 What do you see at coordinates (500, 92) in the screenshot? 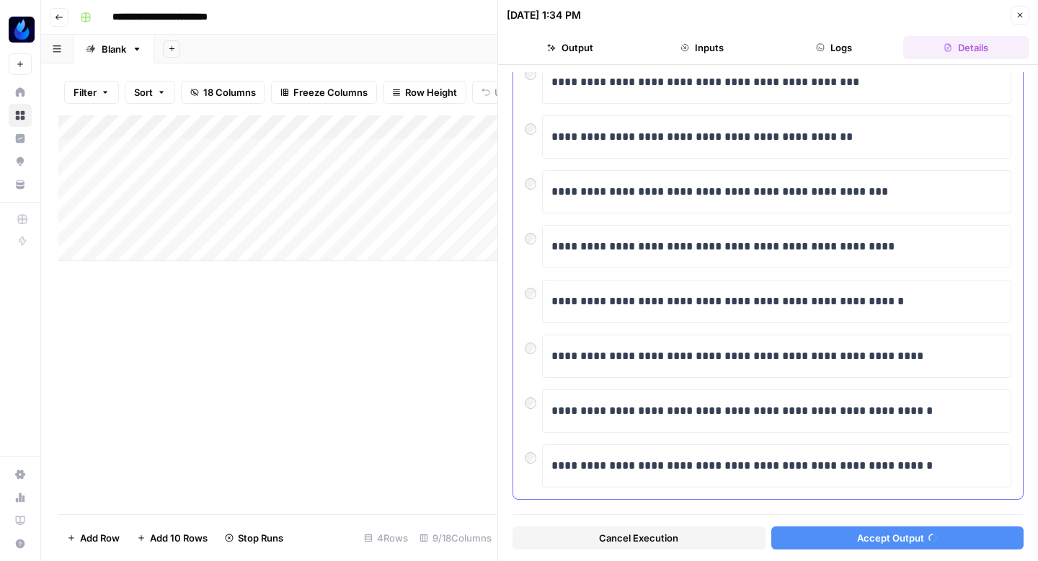
I see `button: Undo` at bounding box center [500, 92].